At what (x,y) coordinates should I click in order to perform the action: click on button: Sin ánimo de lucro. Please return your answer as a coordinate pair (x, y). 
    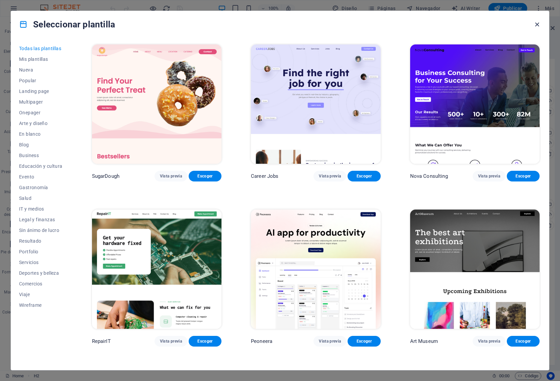
    Looking at the image, I should click on (41, 230).